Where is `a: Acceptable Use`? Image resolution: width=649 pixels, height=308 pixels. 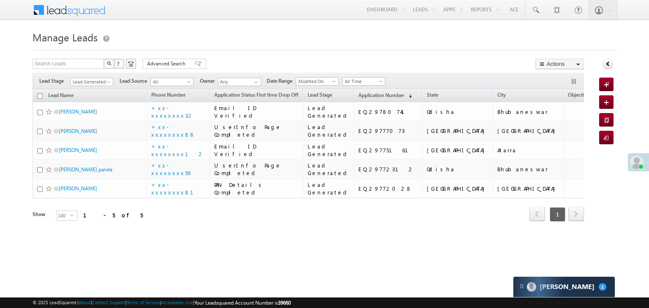
a: Acceptable Use is located at coordinates (177, 303).